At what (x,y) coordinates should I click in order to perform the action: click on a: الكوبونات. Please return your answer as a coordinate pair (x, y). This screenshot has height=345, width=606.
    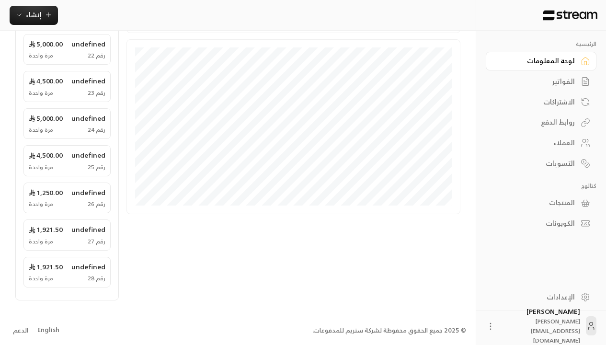
    Looking at the image, I should click on (541, 223).